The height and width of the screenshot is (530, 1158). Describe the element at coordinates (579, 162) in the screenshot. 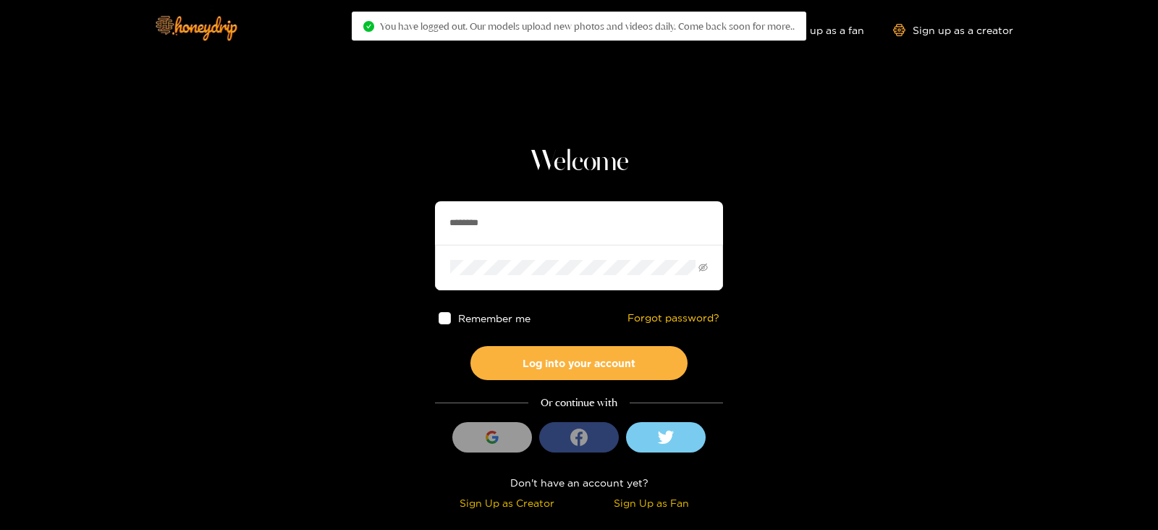

I see `h1: Welcome` at that location.